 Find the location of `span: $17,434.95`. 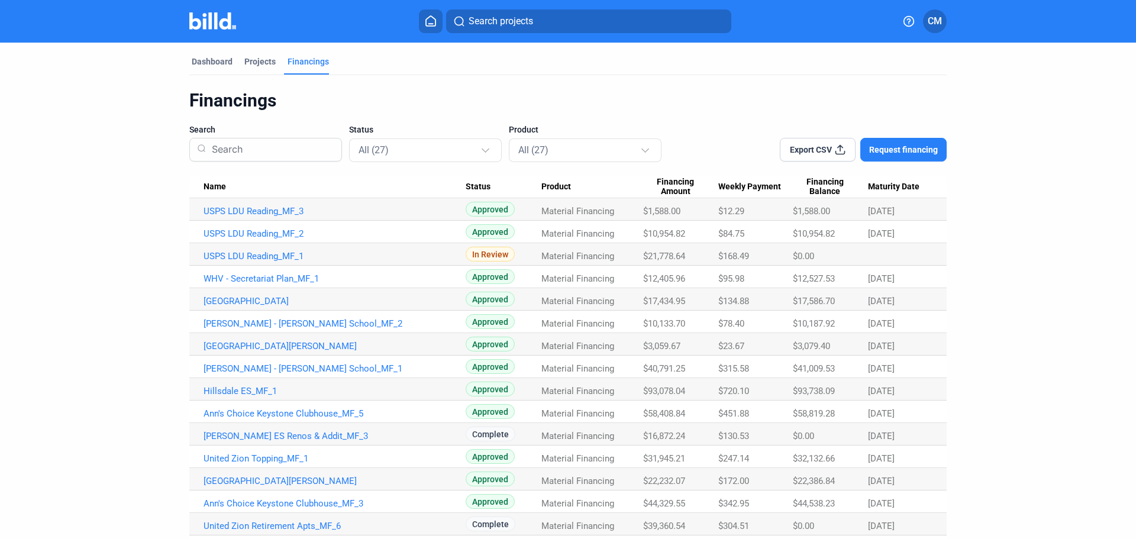

span: $17,434.95 is located at coordinates (664, 301).